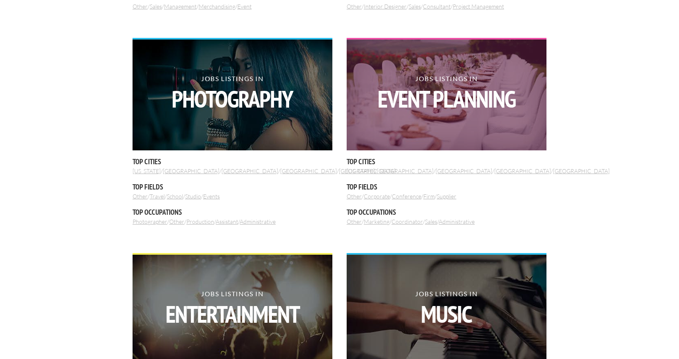 The height and width of the screenshot is (359, 679). What do you see at coordinates (175, 196) in the screenshot?
I see `a: School` at bounding box center [175, 196].